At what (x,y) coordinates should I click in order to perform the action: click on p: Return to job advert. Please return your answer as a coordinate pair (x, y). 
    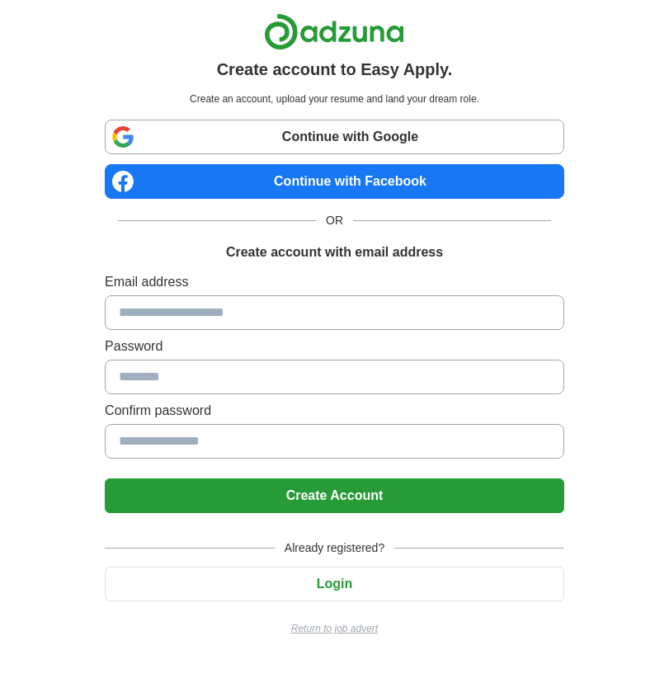
    Looking at the image, I should click on (334, 629).